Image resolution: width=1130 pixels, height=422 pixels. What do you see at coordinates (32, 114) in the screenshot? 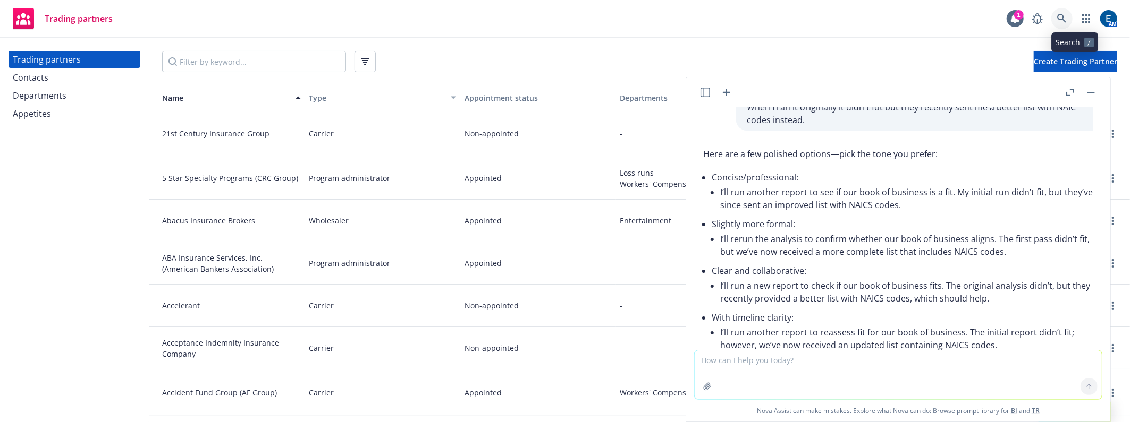
I see `div: Appetites` at bounding box center [32, 114].